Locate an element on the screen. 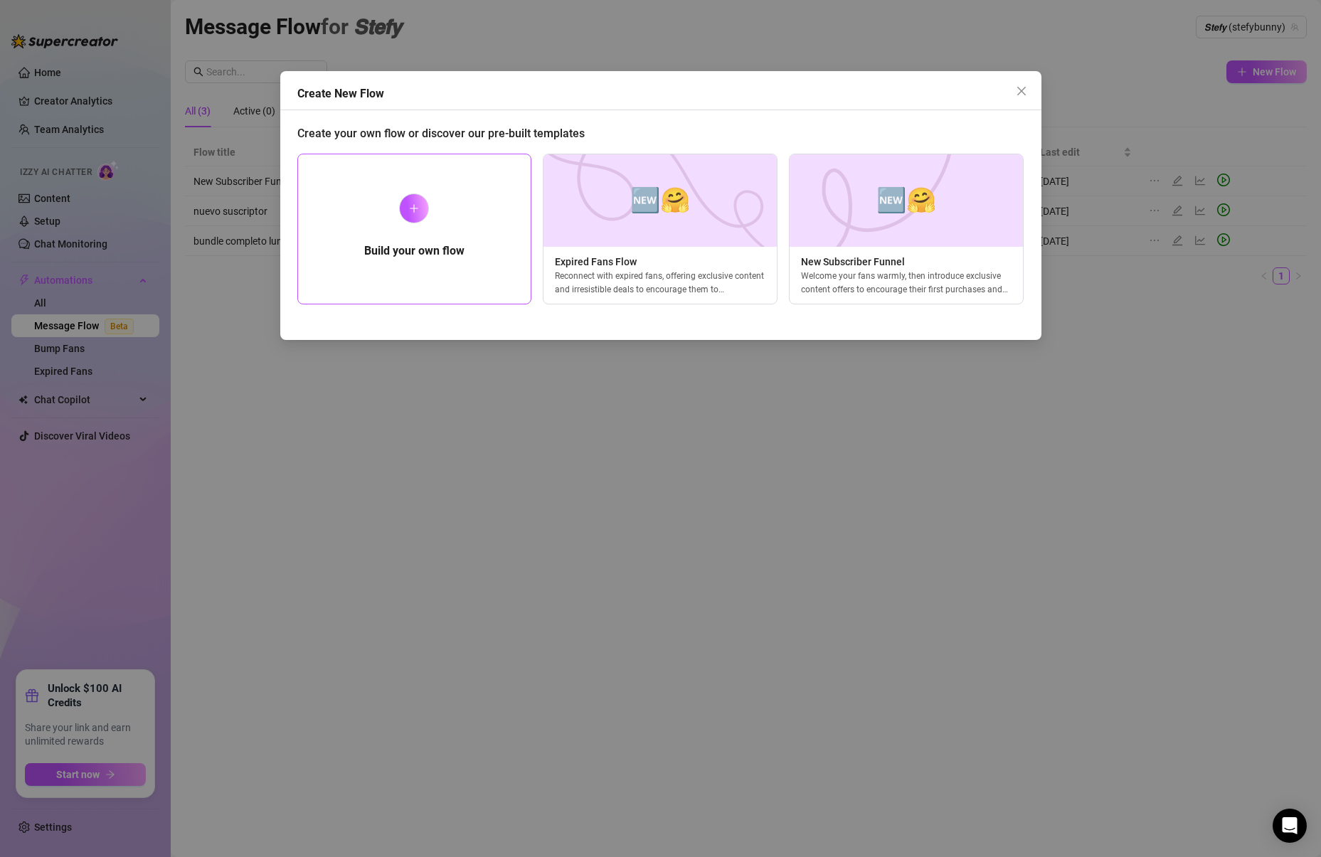  span: plus is located at coordinates (414, 208).